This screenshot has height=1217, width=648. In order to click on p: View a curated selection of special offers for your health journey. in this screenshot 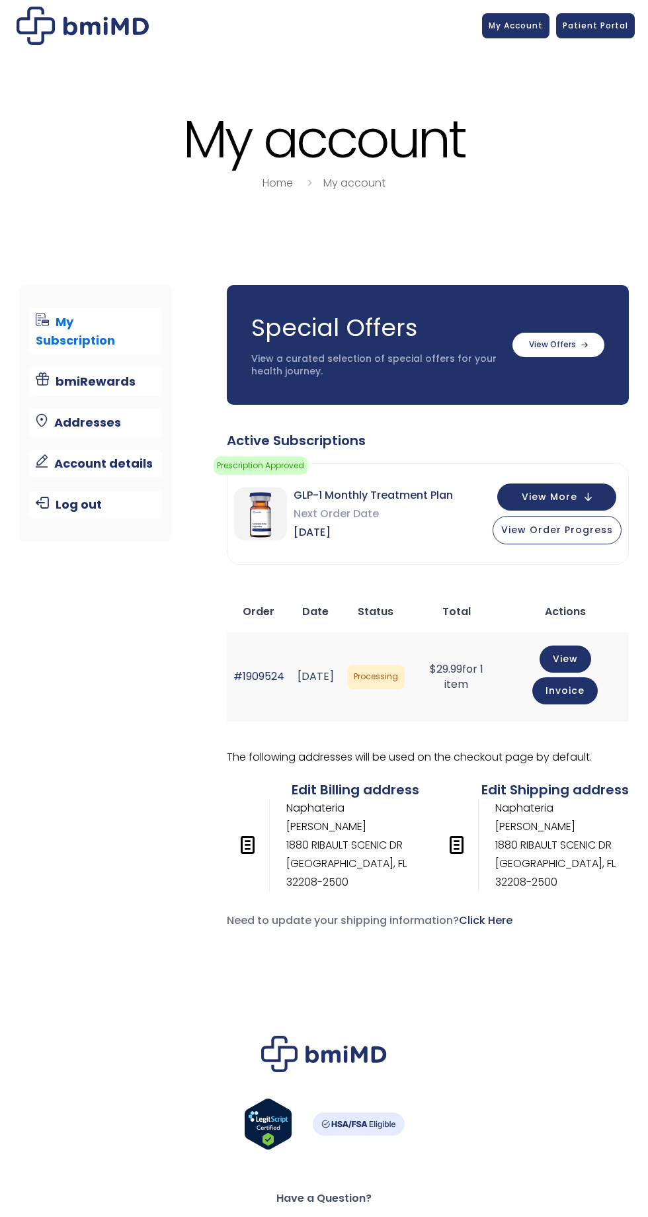, I will do `click(375, 365)`.